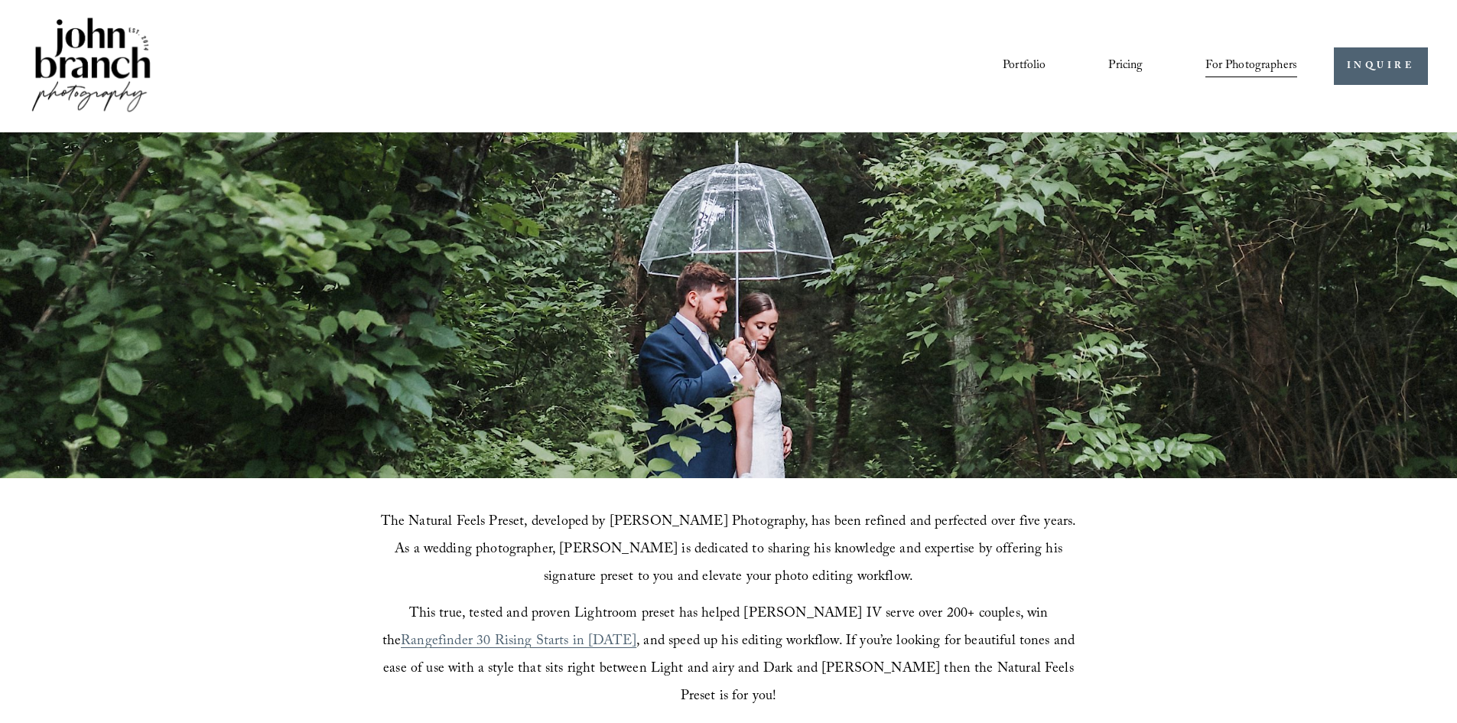 This screenshot has height=723, width=1457. Describe the element at coordinates (1380, 66) in the screenshot. I see `a: INQUIRE` at that location.